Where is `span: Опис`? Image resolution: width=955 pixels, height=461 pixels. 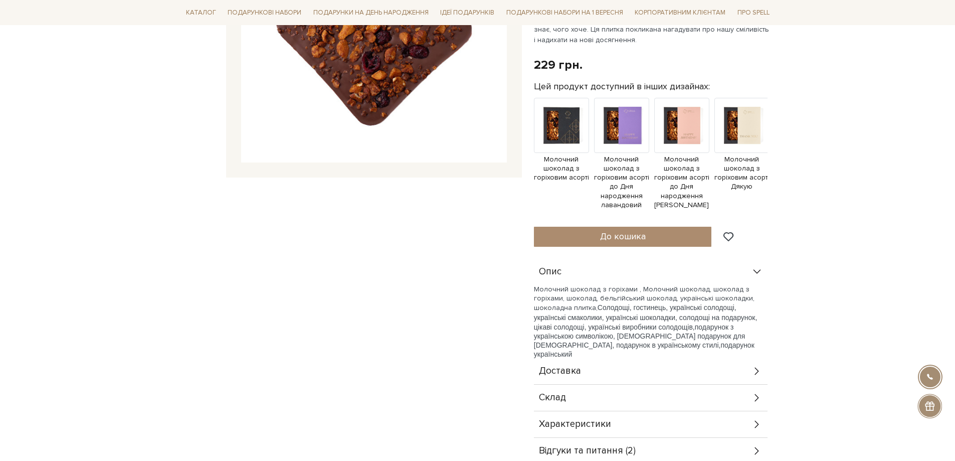
span: Опис is located at coordinates (550, 272).